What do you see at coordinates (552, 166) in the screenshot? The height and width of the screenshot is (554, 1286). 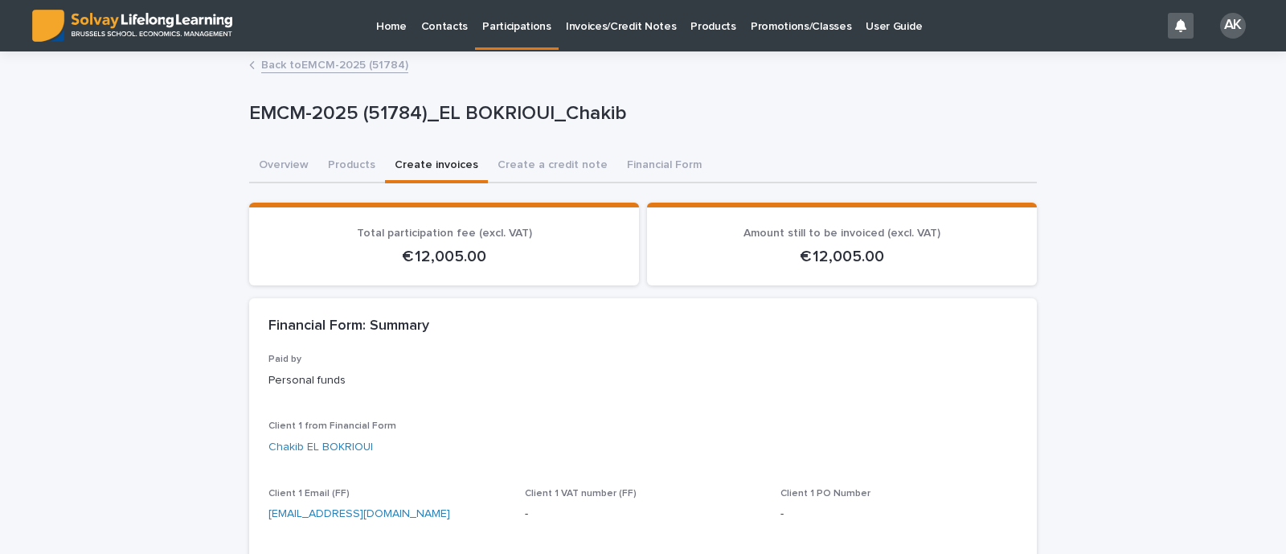 I see `button: Create a credit note` at bounding box center [552, 166].